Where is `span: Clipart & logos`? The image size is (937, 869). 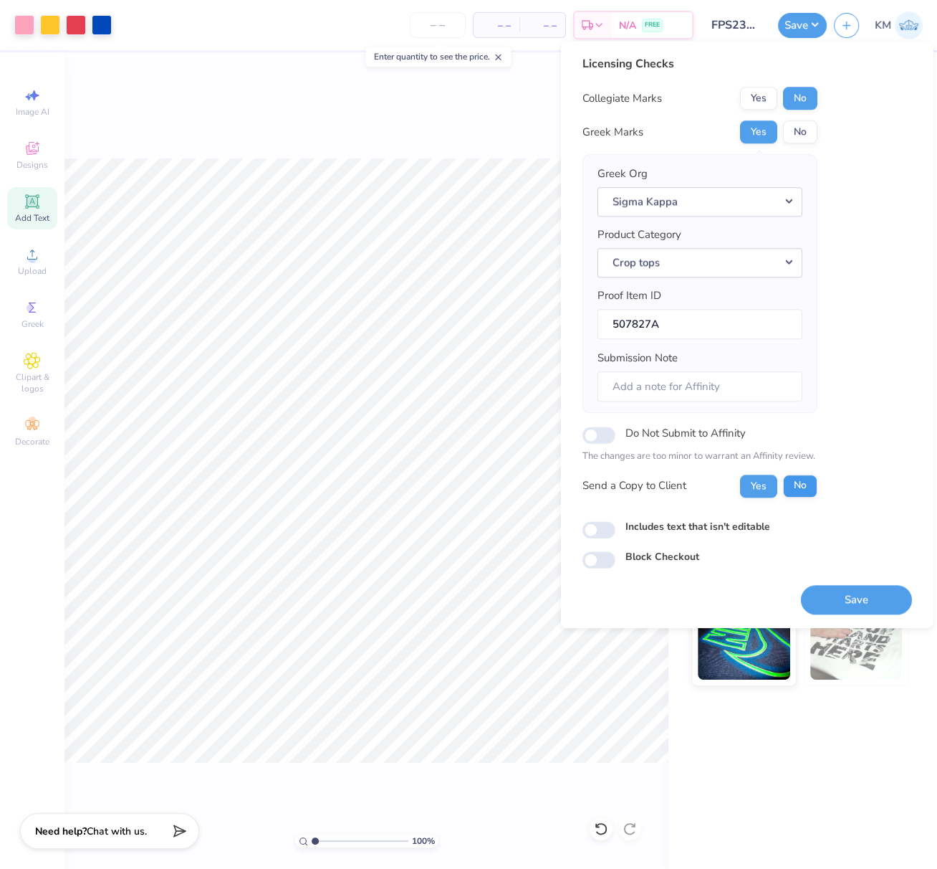
span: Clipart & logos is located at coordinates (32, 383).